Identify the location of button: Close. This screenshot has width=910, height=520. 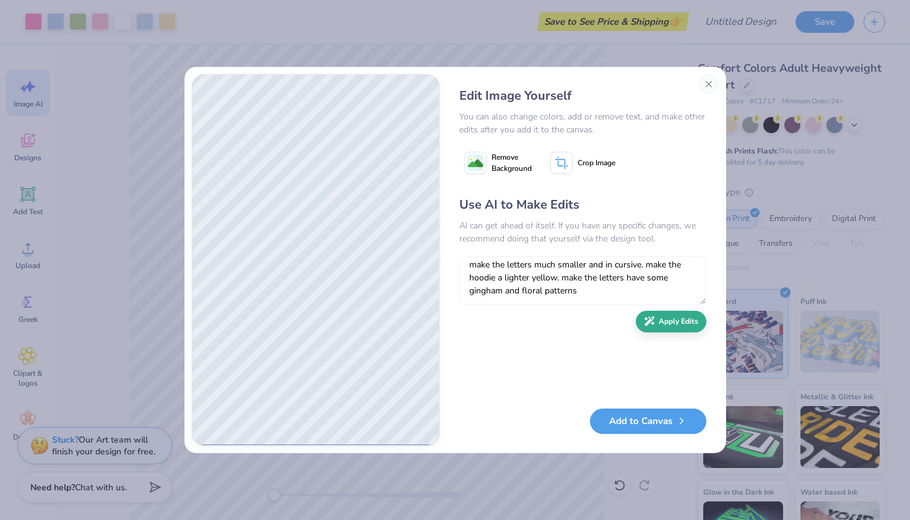
(709, 84).